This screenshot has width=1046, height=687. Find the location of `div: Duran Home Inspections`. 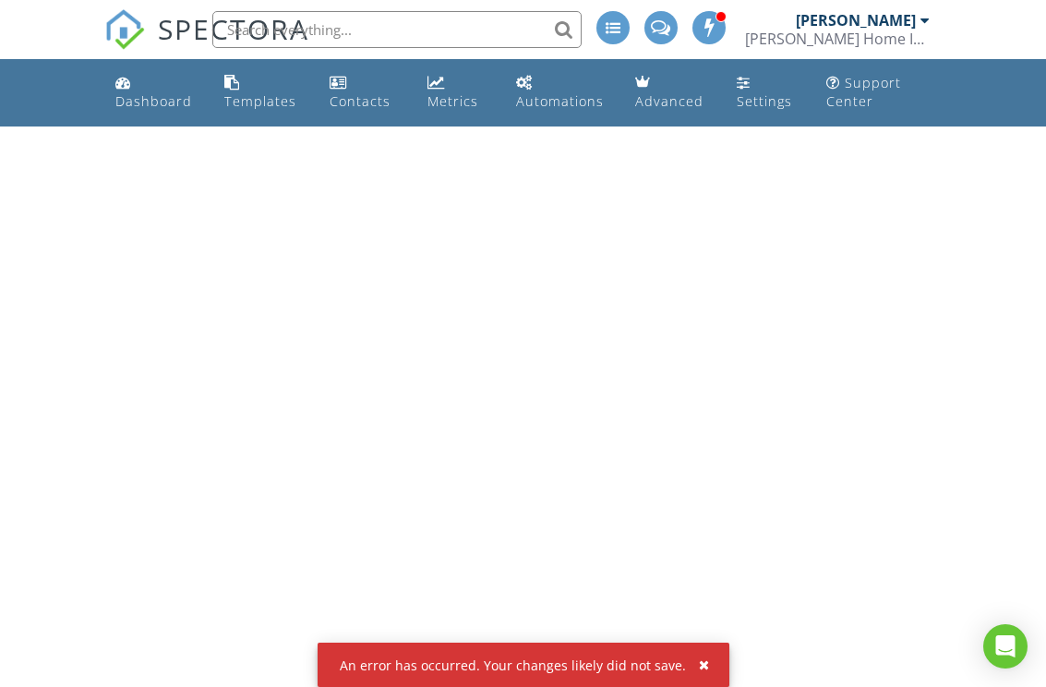

div: Duran Home Inspections is located at coordinates (837, 39).